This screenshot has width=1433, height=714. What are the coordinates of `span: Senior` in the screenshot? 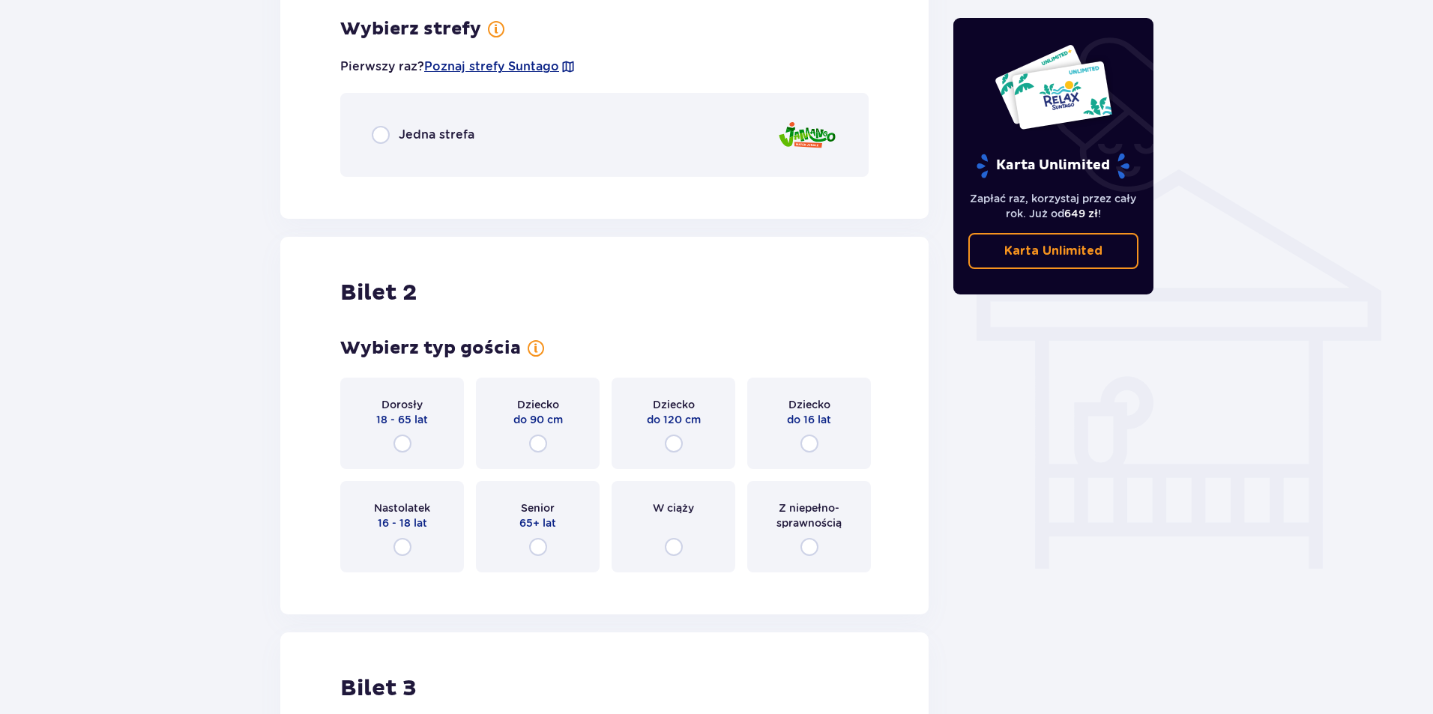 It's located at (537, 508).